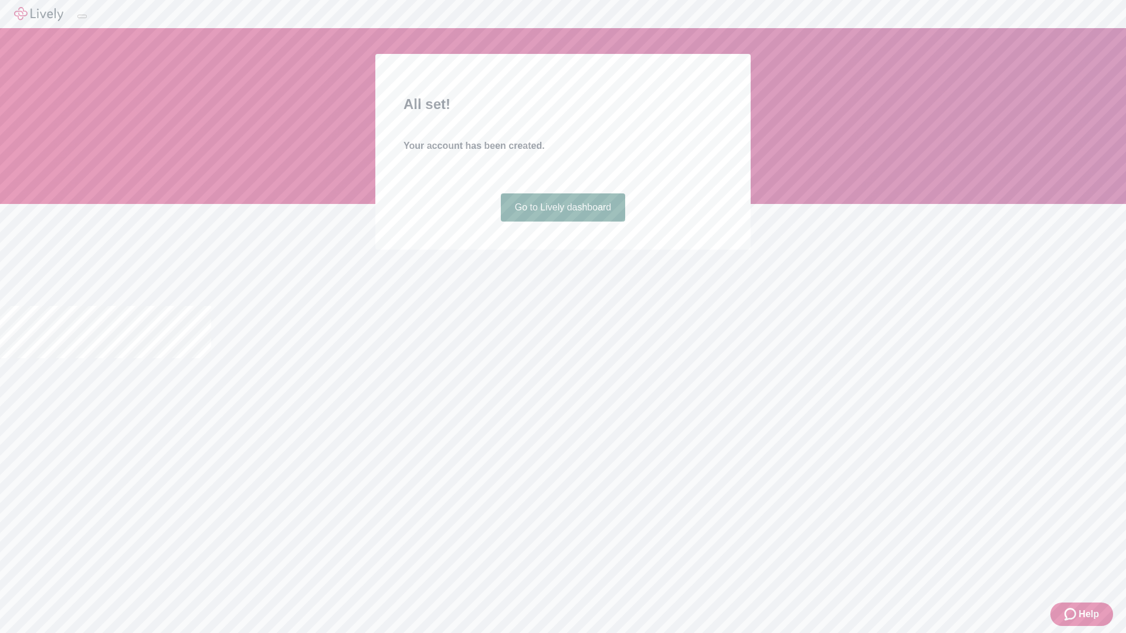  Describe the element at coordinates (1088, 614) in the screenshot. I see `span: Help` at that location.